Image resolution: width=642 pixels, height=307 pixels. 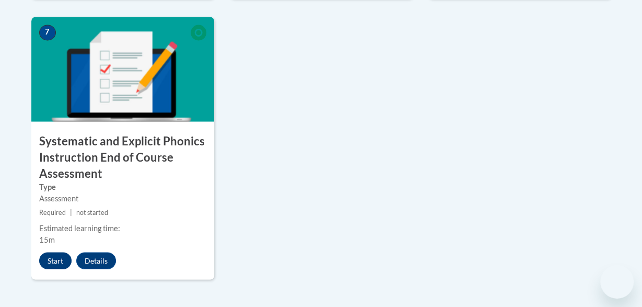 What do you see at coordinates (123, 70) in the screenshot?
I see `img: Course Image` at bounding box center [123, 70].